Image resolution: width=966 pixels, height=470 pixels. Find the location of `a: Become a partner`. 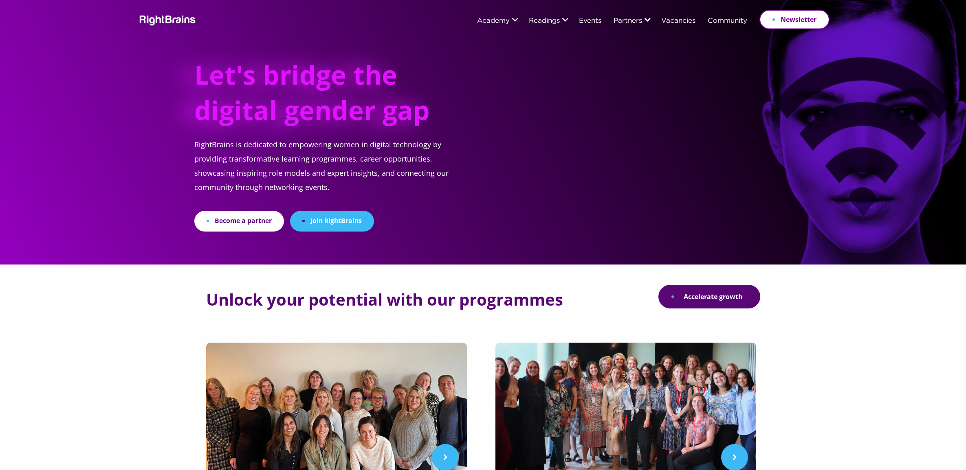

a: Become a partner is located at coordinates (239, 221).